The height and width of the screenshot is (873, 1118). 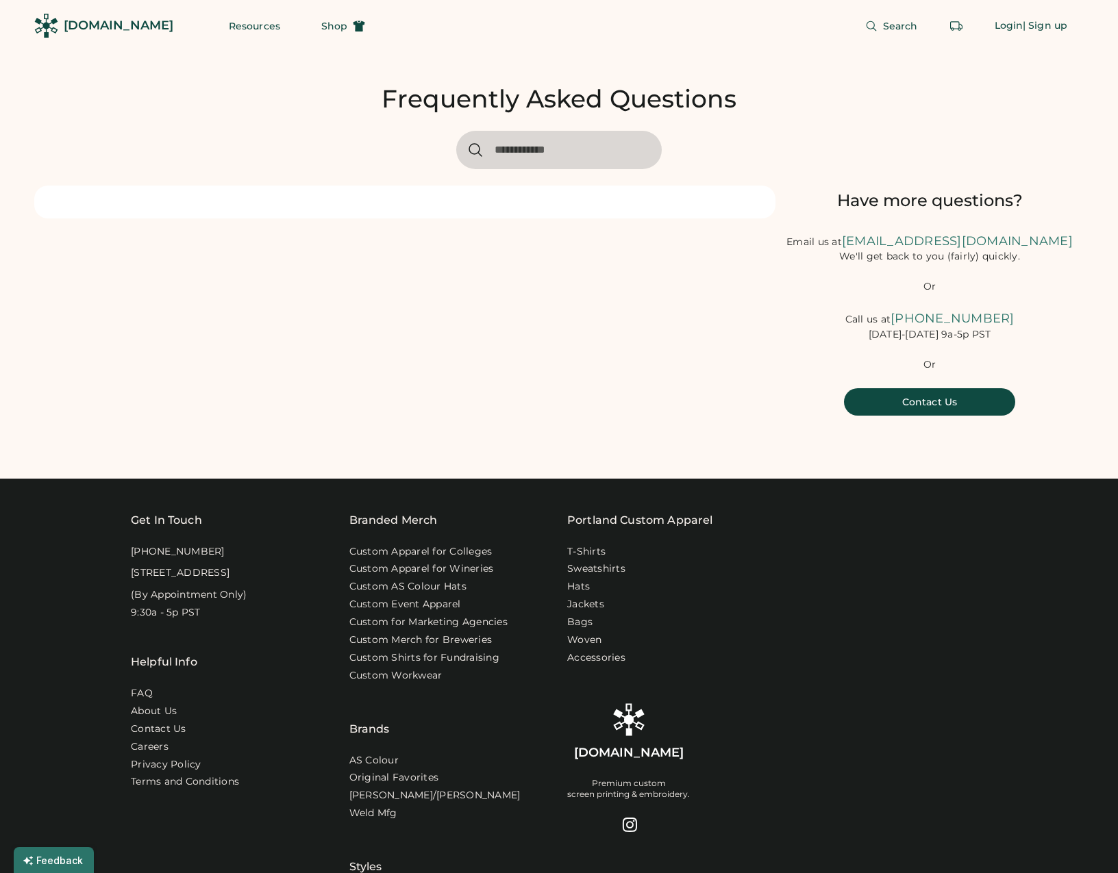 I want to click on div: Have more questions?, so click(x=929, y=201).